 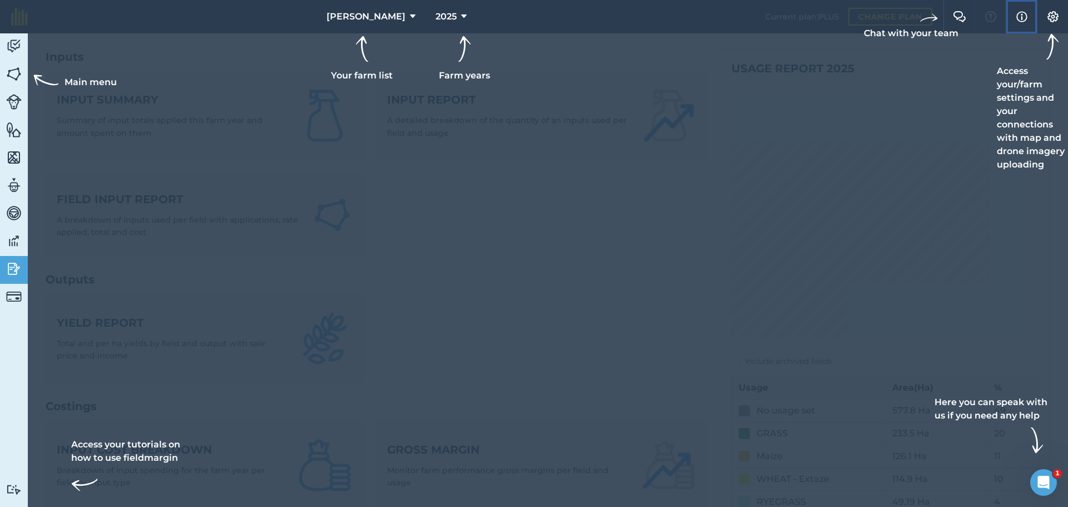 What do you see at coordinates (129, 468) in the screenshot?
I see `div: Access your tutorials on how to use fieldmargin` at bounding box center [129, 468].